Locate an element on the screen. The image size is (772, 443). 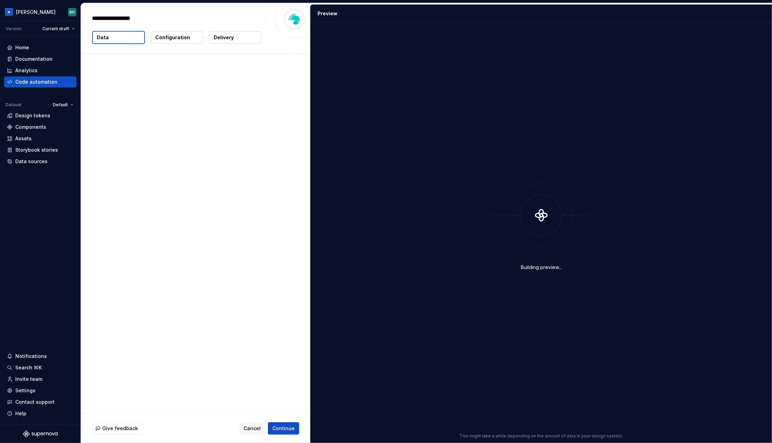
button: Cancel is located at coordinates (252, 429).